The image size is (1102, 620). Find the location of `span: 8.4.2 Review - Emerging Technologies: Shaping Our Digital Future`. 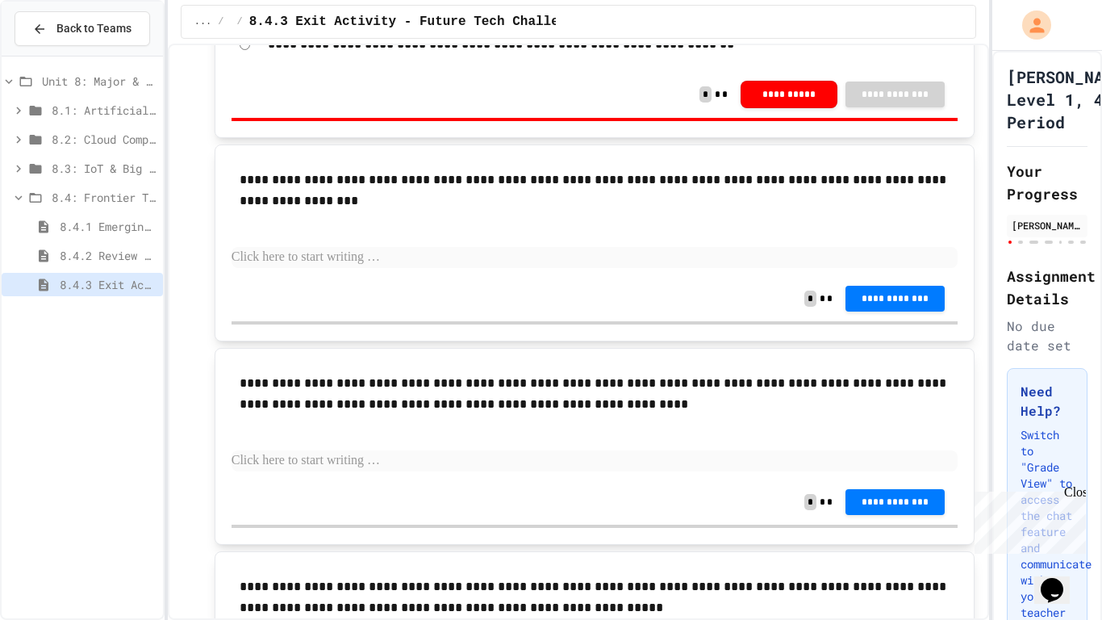

span: 8.4.2 Review - Emerging Technologies: Shaping Our Digital Future is located at coordinates (108, 255).